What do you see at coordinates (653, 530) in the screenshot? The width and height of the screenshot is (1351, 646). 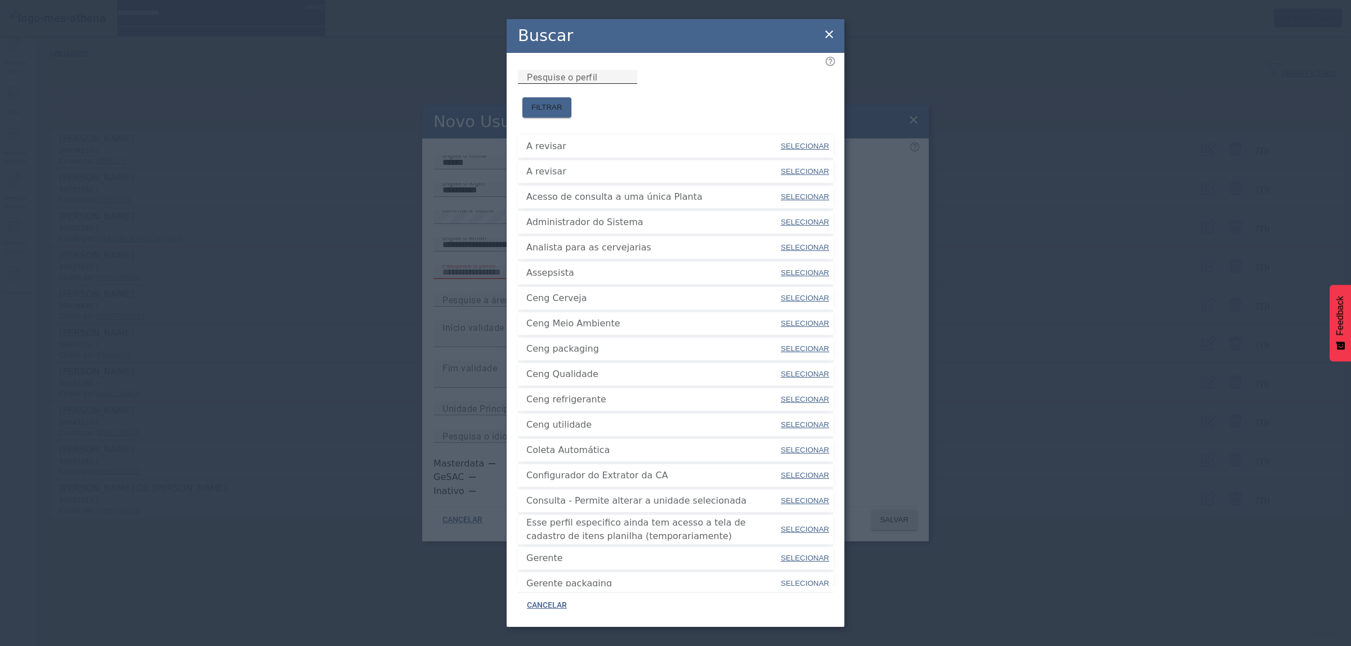 I see `span: Esse perfil especifico ainda tem acesso a tela de cadastro de itens planilha (temporariamente)` at bounding box center [653, 530].